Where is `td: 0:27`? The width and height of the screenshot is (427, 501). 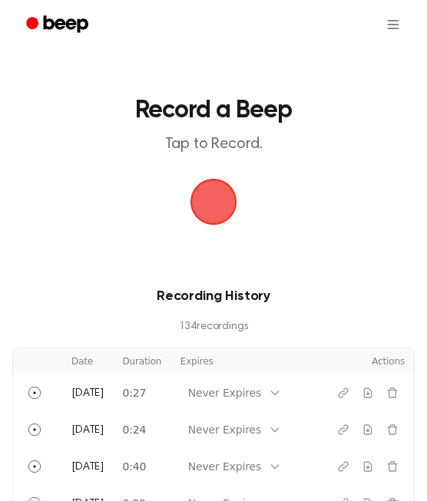 td: 0:27 is located at coordinates (141, 393).